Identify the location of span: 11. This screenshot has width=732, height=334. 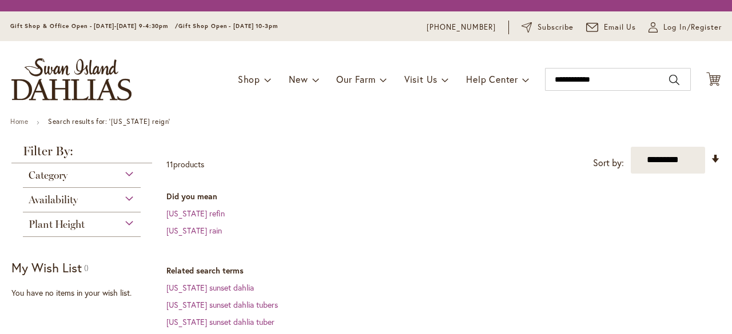
(170, 164).